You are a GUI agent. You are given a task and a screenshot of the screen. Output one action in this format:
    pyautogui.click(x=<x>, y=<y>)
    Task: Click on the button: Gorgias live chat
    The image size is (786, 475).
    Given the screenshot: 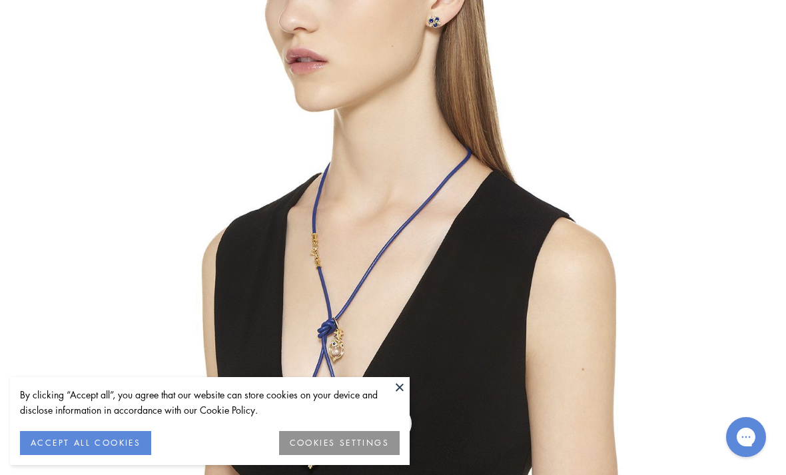 What is the action you would take?
    pyautogui.click(x=27, y=25)
    